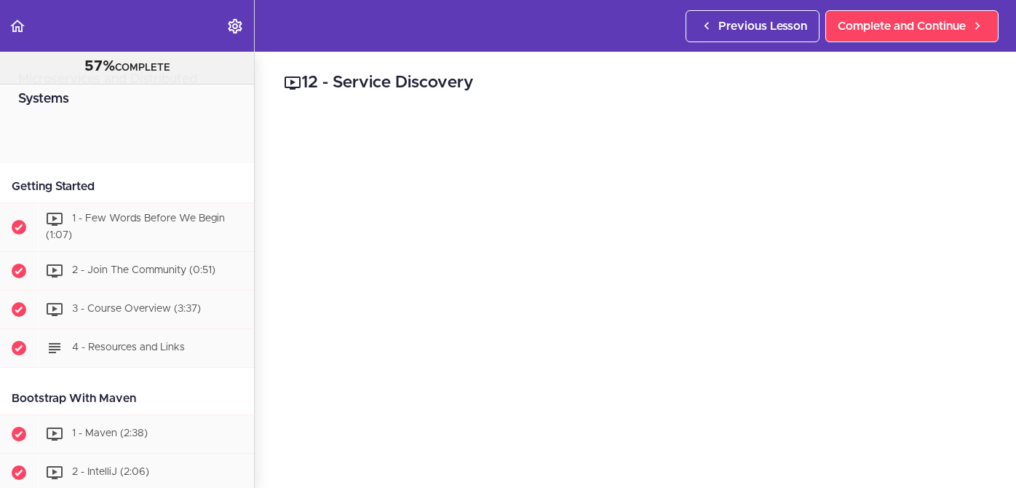 The image size is (1016, 488). Describe the element at coordinates (127, 67) in the screenshot. I see `div: COMPLETE` at that location.